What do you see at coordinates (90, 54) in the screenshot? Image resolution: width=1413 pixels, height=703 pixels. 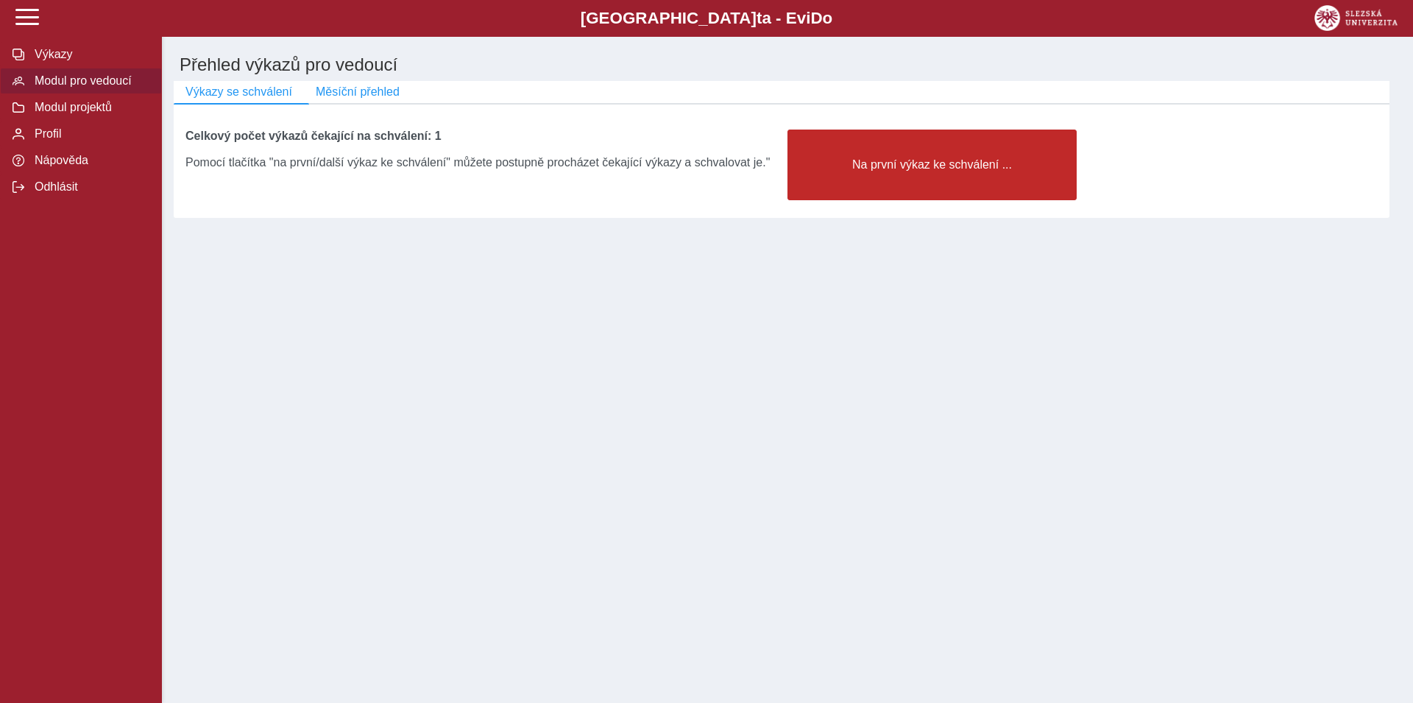 I see `span: Výkazy` at bounding box center [90, 54].